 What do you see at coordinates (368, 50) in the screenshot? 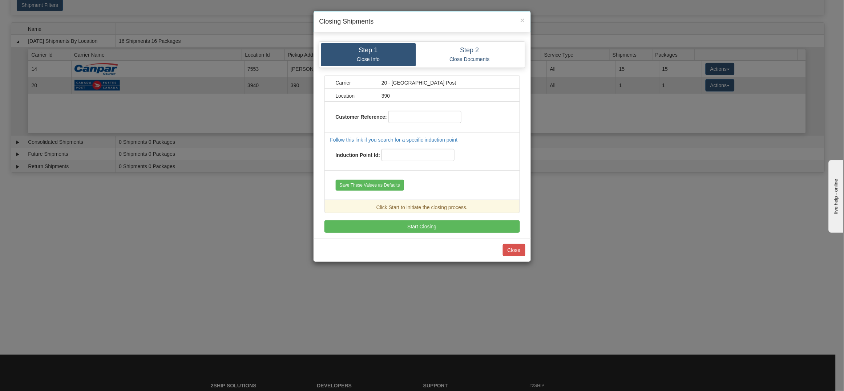
I see `h4: Step 1` at bounding box center [368, 50].